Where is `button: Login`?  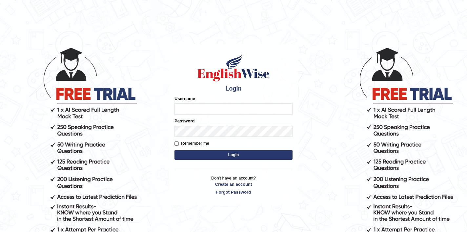 button: Login is located at coordinates (234, 155).